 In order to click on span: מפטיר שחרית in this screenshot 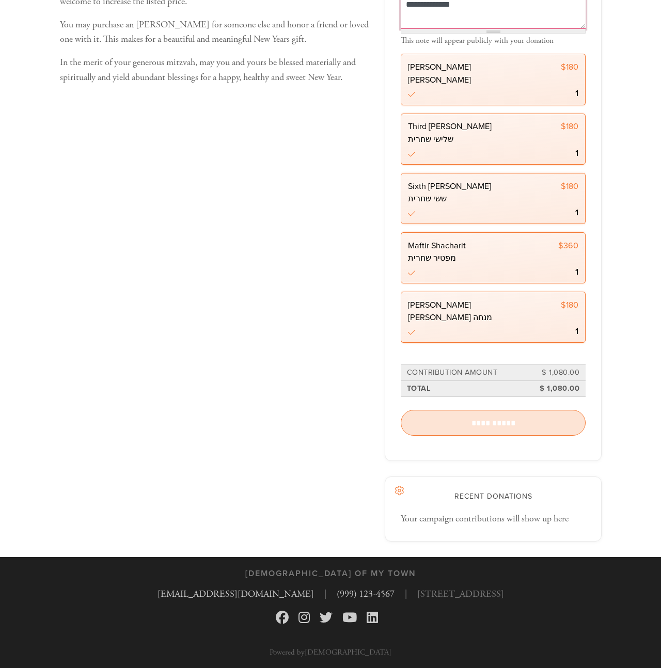, I will do `click(466, 258)`.